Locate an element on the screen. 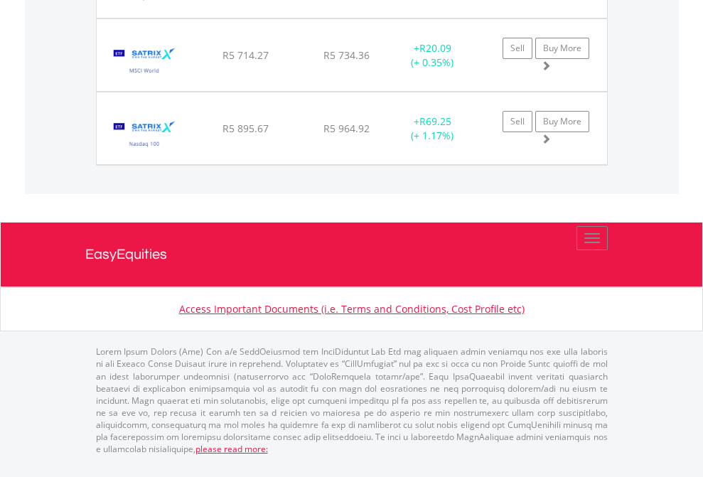 The image size is (703, 477). a: please read more: is located at coordinates (232, 448).